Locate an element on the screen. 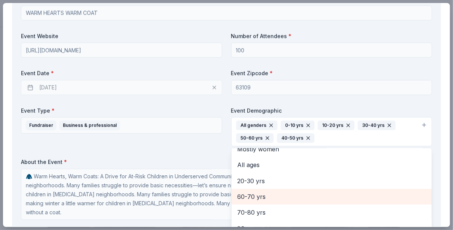 Image resolution: width=453 pixels, height=230 pixels. div: 10-20 yrs is located at coordinates (336, 125).